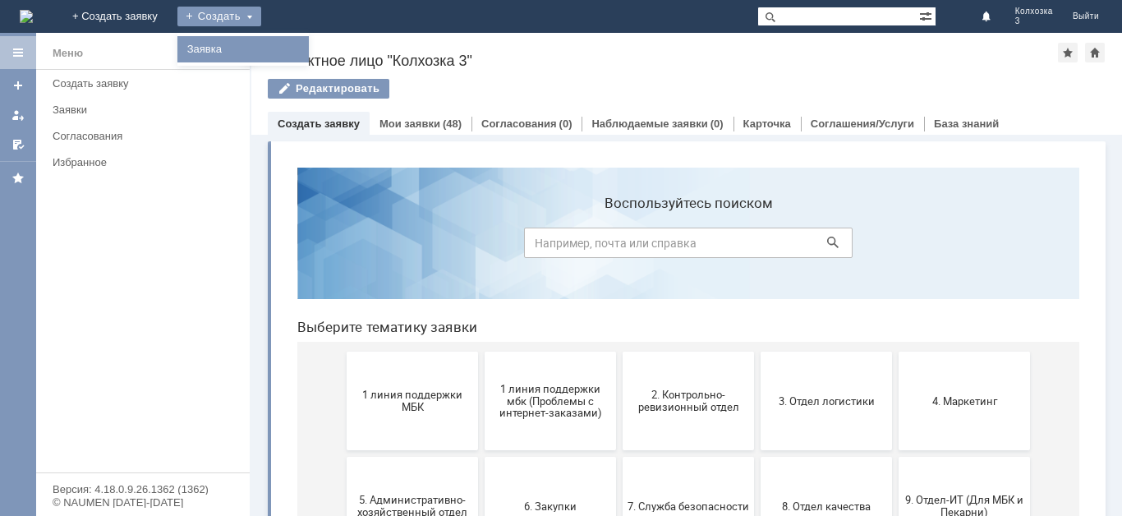 The image size is (1122, 516). I want to click on a: Мои согласования, so click(18, 145).